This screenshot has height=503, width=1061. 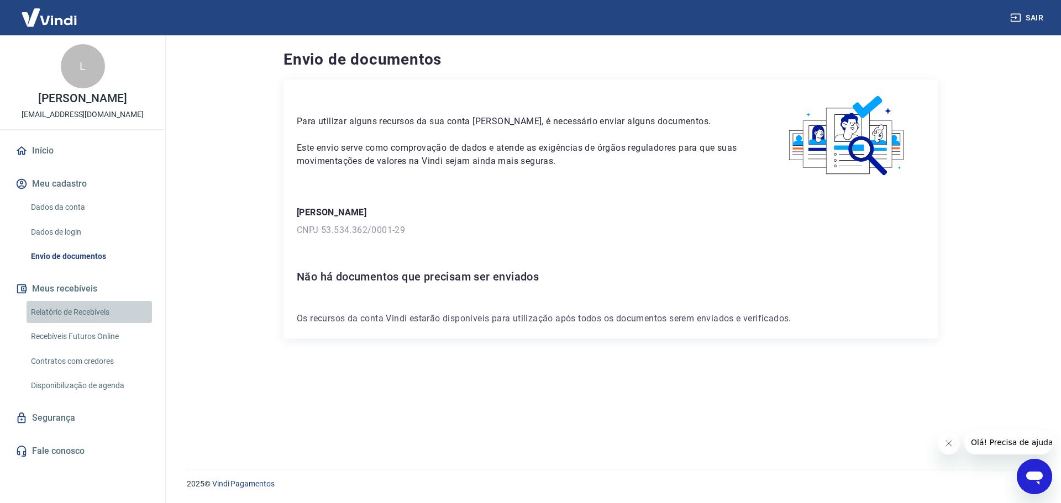 I want to click on button: Sair, so click(x=1028, y=18).